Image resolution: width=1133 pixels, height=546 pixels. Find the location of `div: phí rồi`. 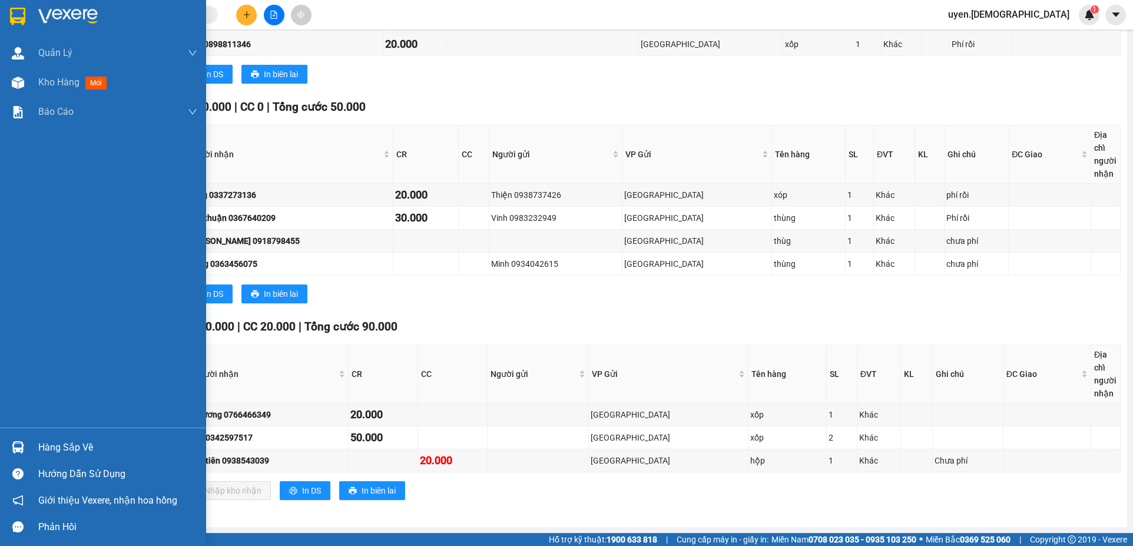

div: phí rồi is located at coordinates (976, 195).